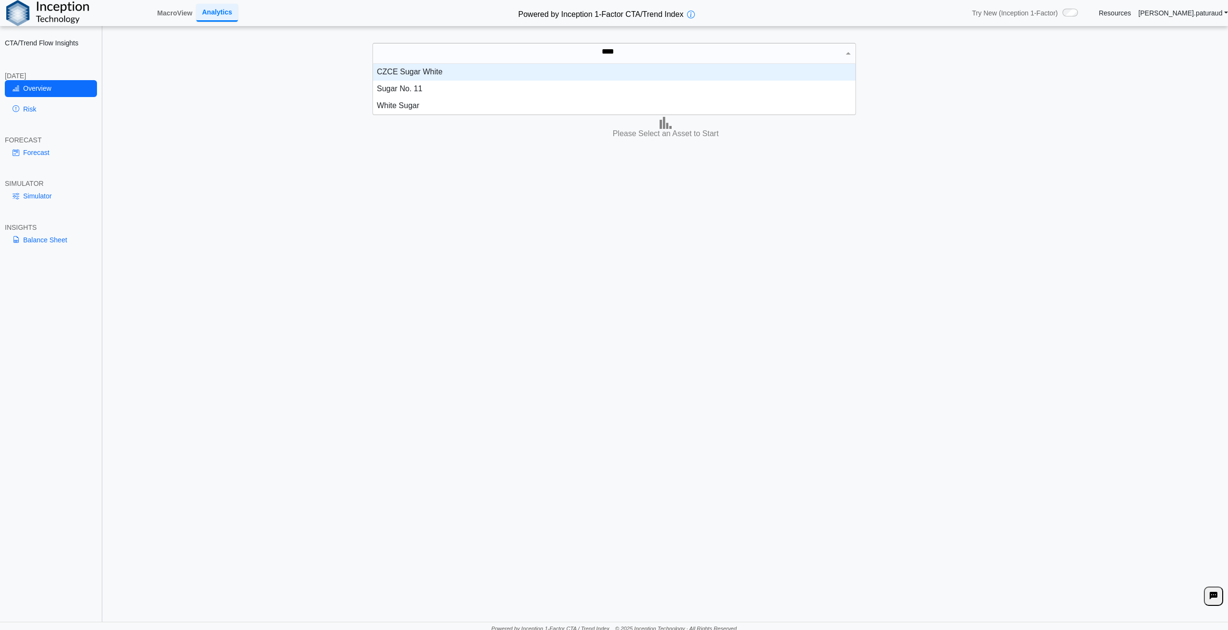  I want to click on a: Resources, so click(1115, 13).